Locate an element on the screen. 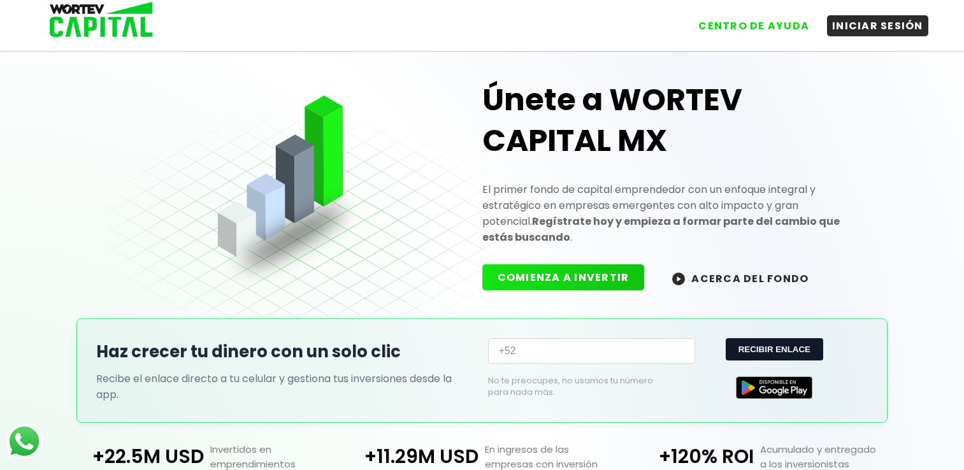  button: INICIAR SESIÓN is located at coordinates (877, 25).